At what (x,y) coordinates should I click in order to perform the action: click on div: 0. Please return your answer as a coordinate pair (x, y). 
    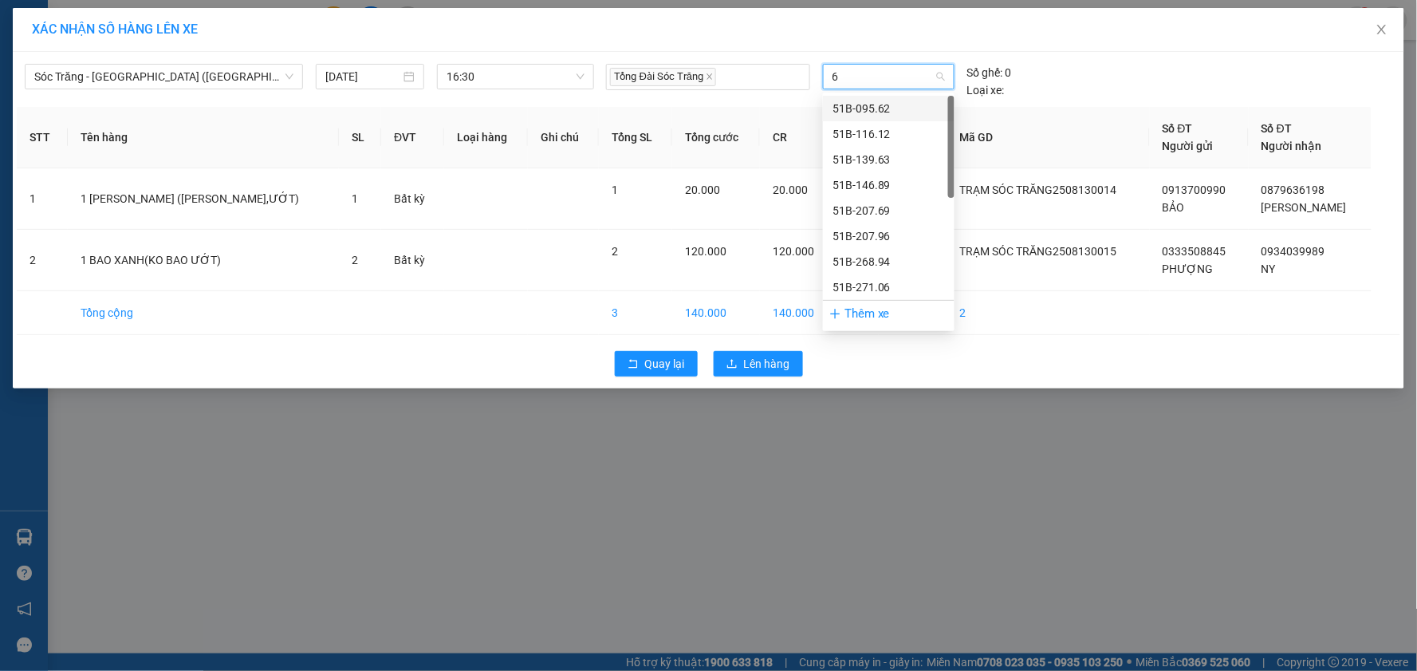
    Looking at the image, I should click on (990, 73).